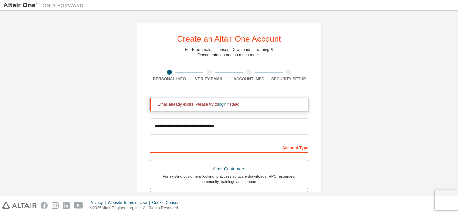 The width and height of the screenshot is (458, 215). Describe the element at coordinates (55, 205) in the screenshot. I see `img: instagram.svg` at that location.